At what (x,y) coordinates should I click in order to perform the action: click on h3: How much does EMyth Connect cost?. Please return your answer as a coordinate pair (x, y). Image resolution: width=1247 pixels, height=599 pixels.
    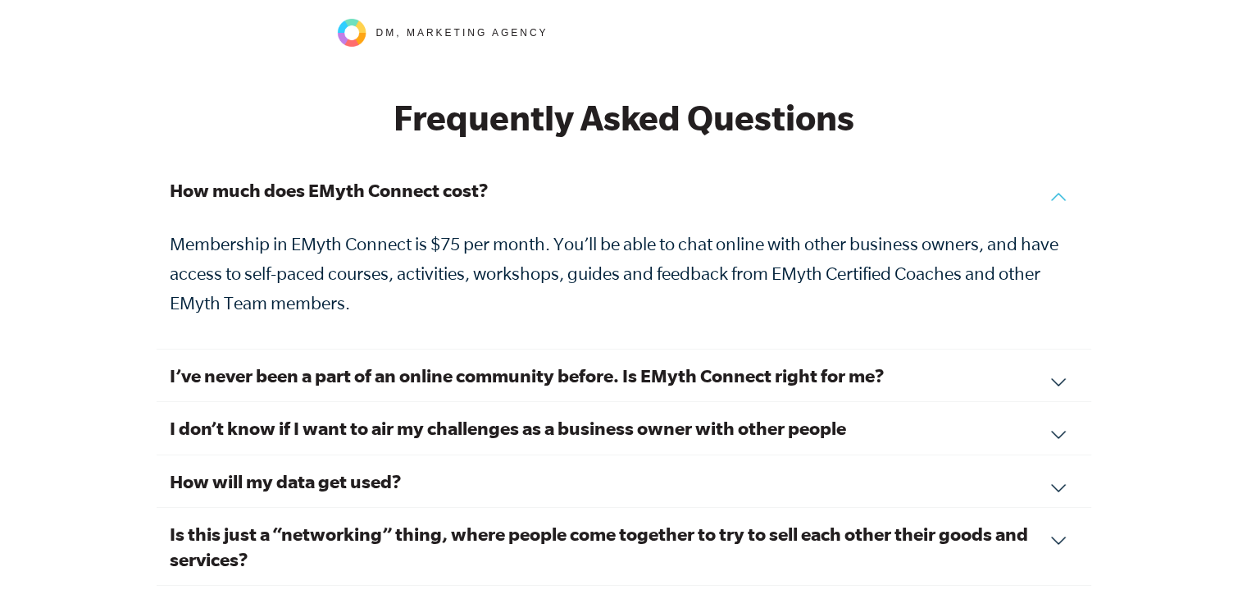
    Looking at the image, I should click on (624, 189).